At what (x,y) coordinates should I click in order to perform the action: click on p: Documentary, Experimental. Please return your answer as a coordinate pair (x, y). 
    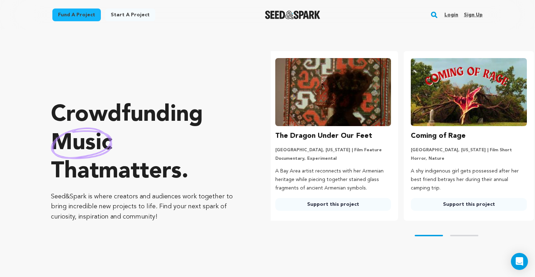
    Looking at the image, I should click on (334, 159).